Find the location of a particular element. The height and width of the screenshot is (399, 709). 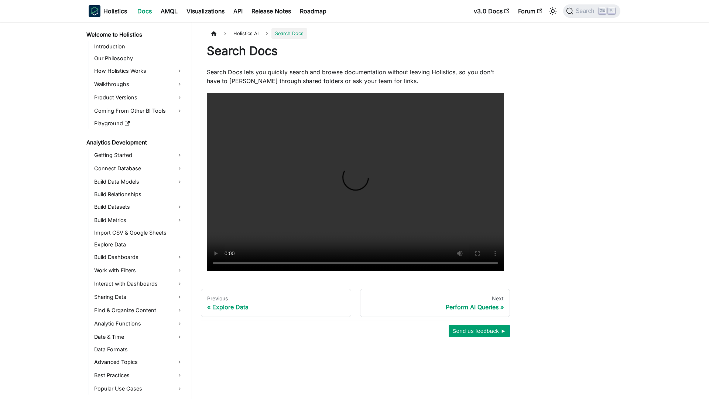

a: Our Philosophy is located at coordinates (138, 58).